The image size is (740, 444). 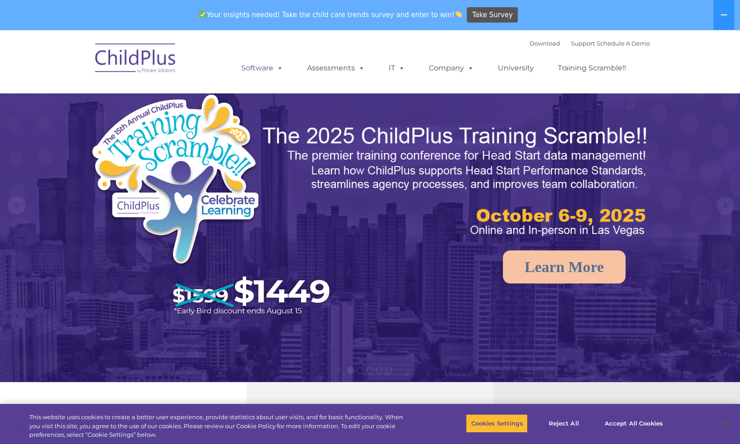 I want to click on span: Phone number, so click(x=144, y=100).